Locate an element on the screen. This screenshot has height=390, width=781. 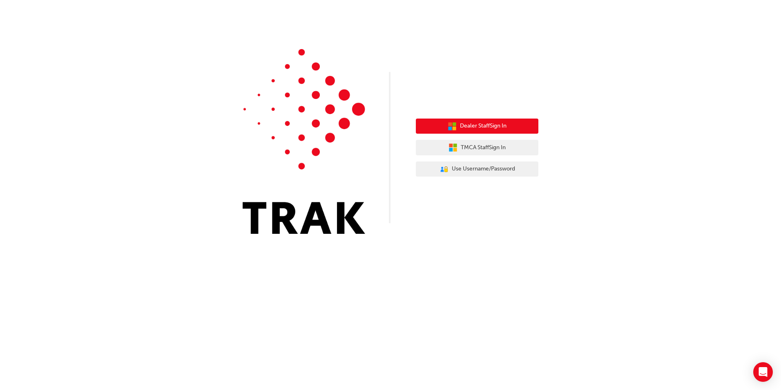
div: Open Intercom Messenger is located at coordinates (763, 372).